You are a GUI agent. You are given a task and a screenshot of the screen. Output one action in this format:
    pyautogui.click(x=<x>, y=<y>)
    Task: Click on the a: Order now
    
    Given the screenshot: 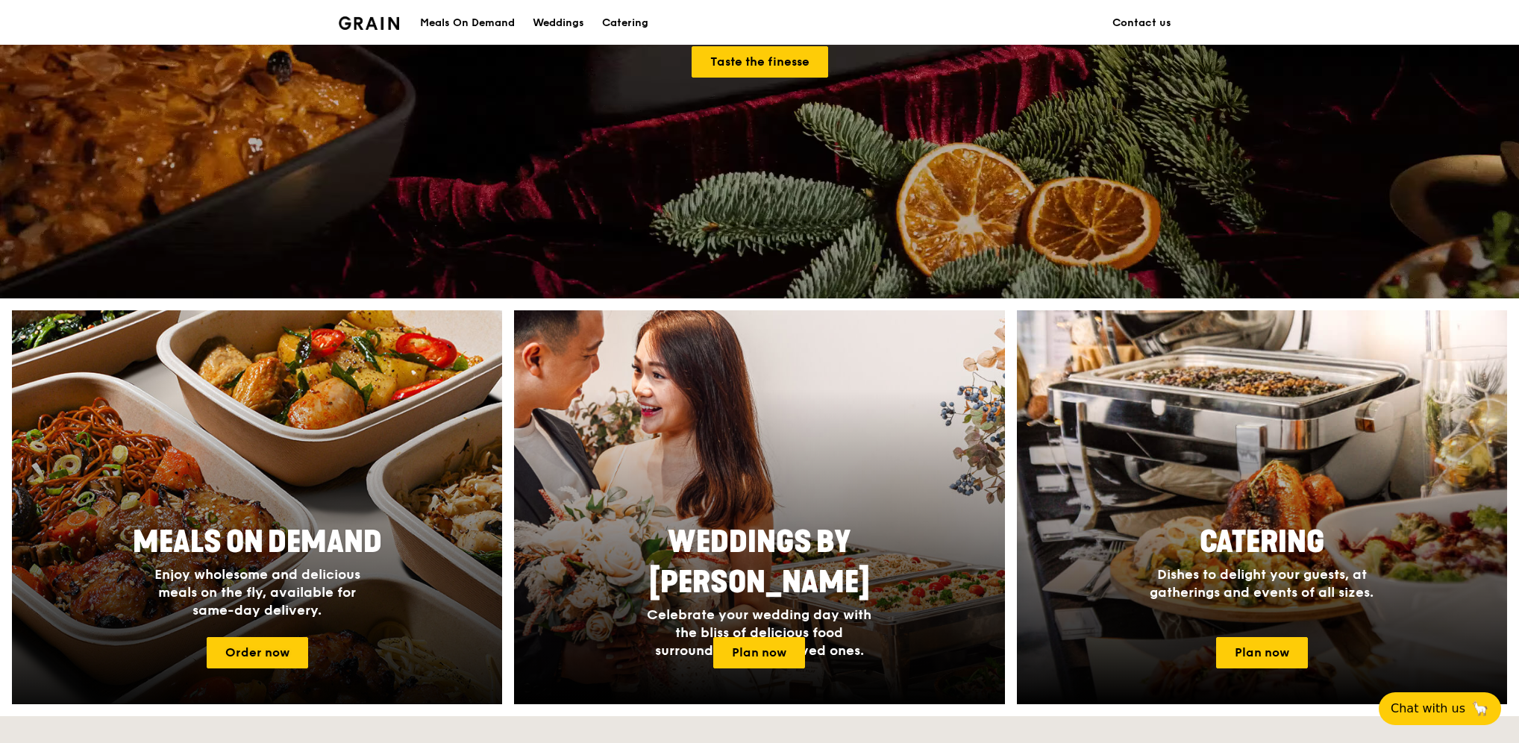 What is the action you would take?
    pyautogui.click(x=257, y=653)
    